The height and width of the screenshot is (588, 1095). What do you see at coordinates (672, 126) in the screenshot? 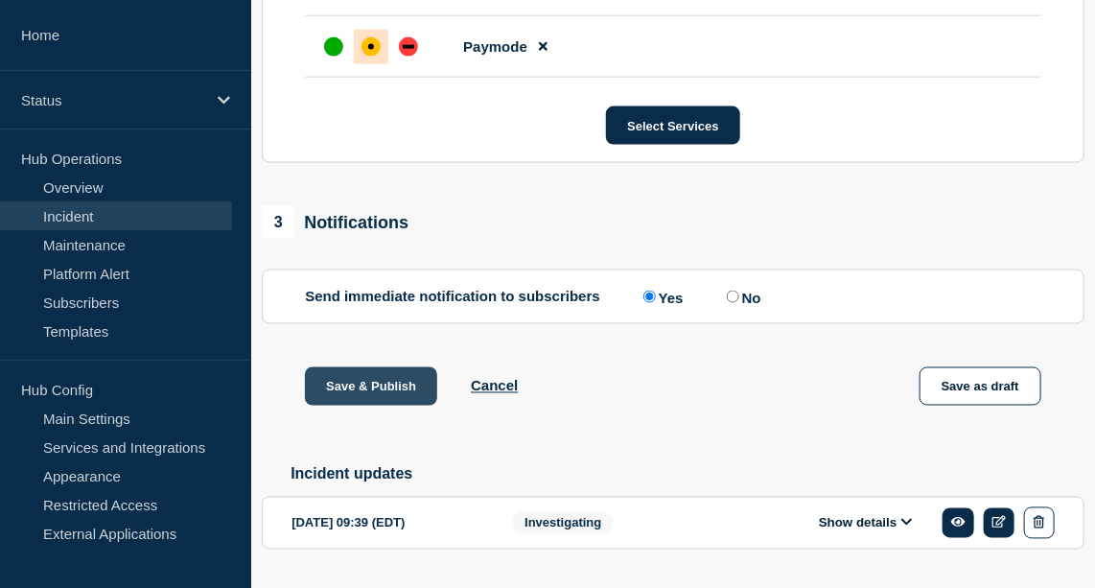
I see `button: Select Services` at bounding box center [672, 126].